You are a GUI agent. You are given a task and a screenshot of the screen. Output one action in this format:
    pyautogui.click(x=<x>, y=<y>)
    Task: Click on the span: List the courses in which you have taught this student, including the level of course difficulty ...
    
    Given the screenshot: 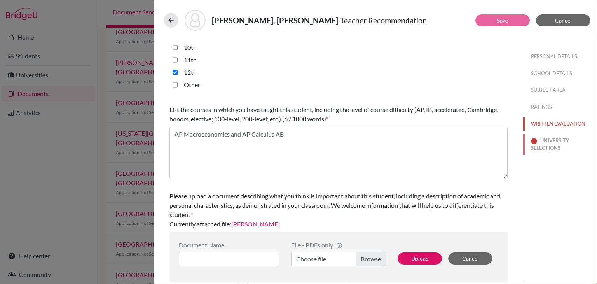 What is the action you would take?
    pyautogui.click(x=333, y=114)
    